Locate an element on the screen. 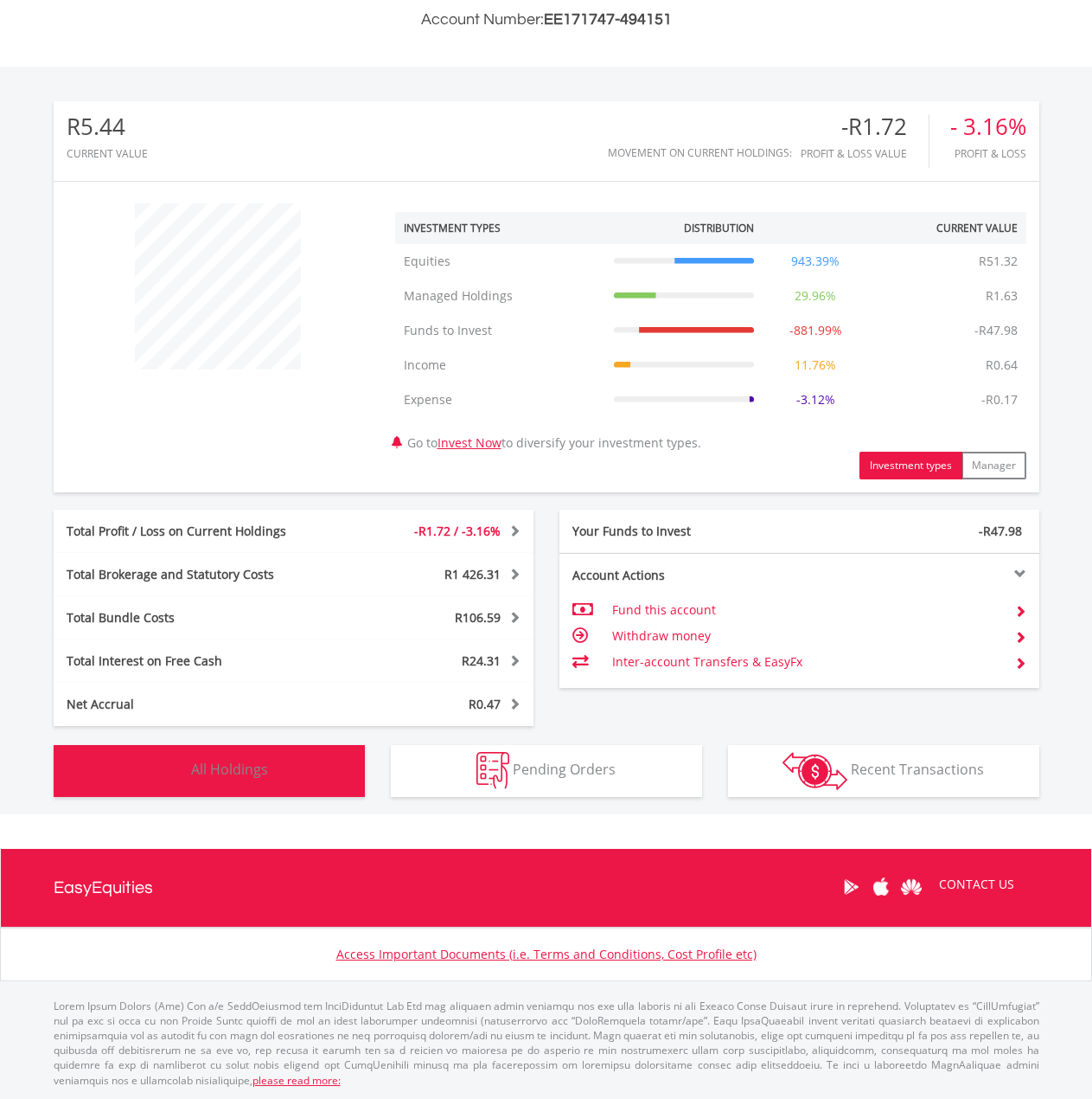 The width and height of the screenshot is (1092, 1099). span: -R47.98 is located at coordinates (1000, 530).